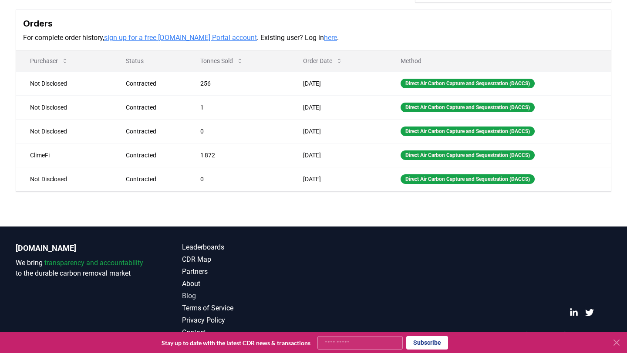 This screenshot has height=353, width=627. I want to click on span: transparency and accountability, so click(94, 263).